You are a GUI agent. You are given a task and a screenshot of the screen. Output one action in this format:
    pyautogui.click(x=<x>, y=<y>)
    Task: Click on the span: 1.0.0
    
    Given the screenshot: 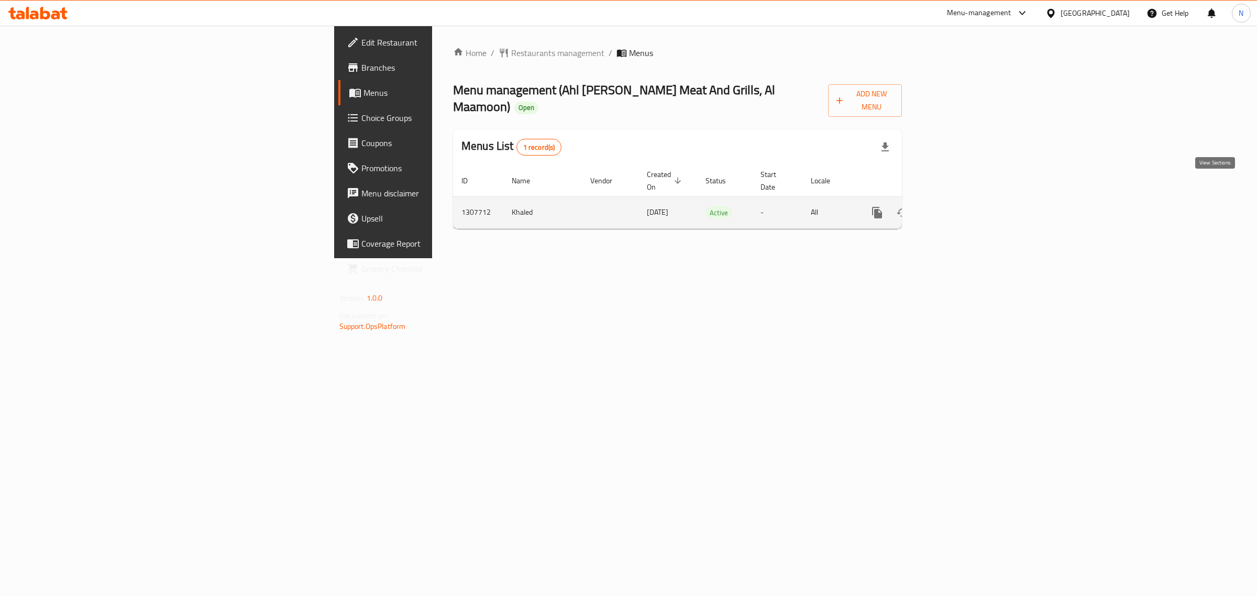 What is the action you would take?
    pyautogui.click(x=374, y=298)
    